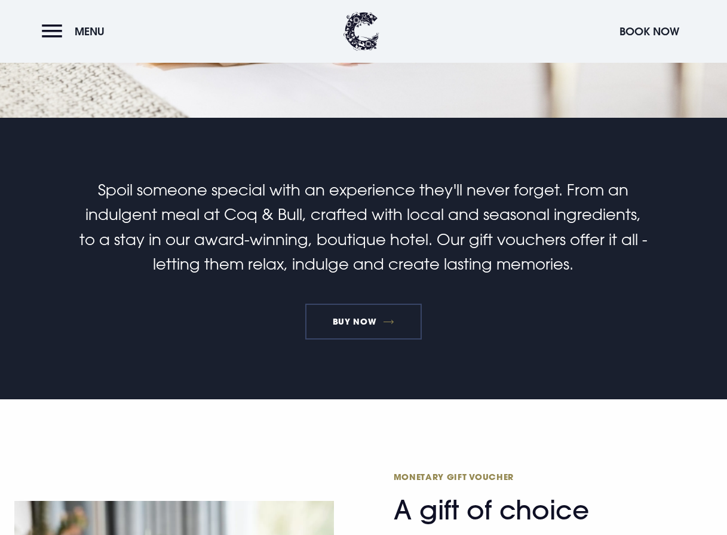  What do you see at coordinates (362, 31) in the screenshot?
I see `img: Clandeboye Lodge` at bounding box center [362, 31].